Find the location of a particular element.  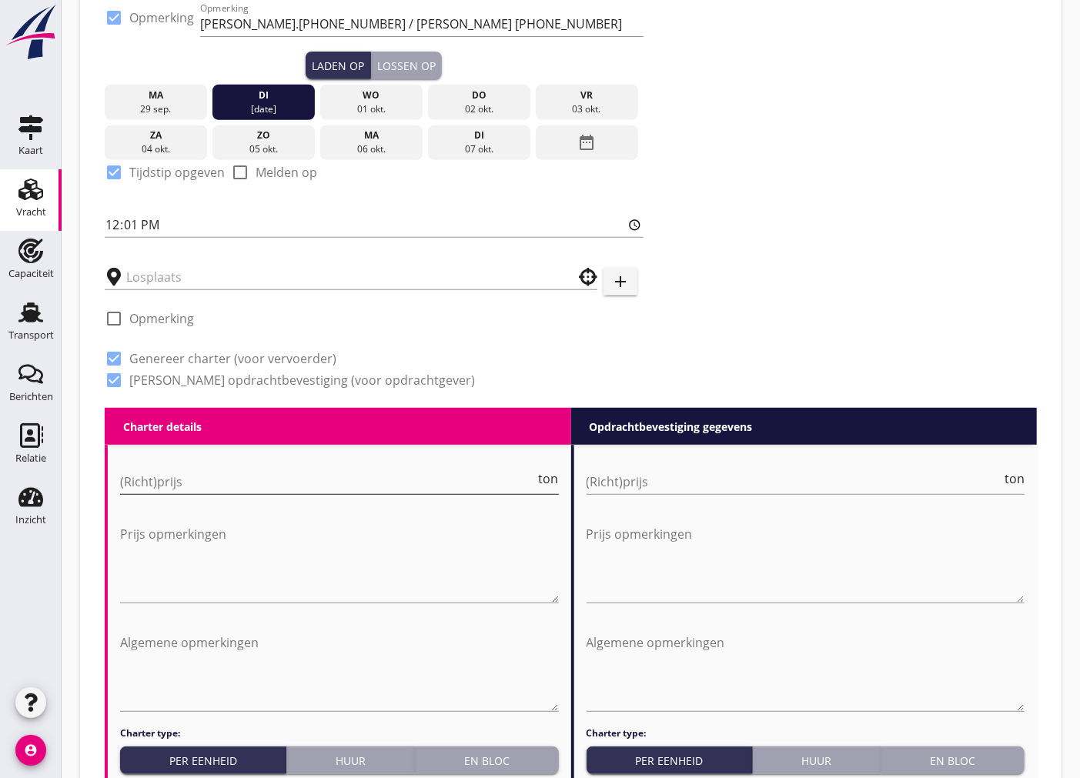

button: Laden op is located at coordinates (338, 65).